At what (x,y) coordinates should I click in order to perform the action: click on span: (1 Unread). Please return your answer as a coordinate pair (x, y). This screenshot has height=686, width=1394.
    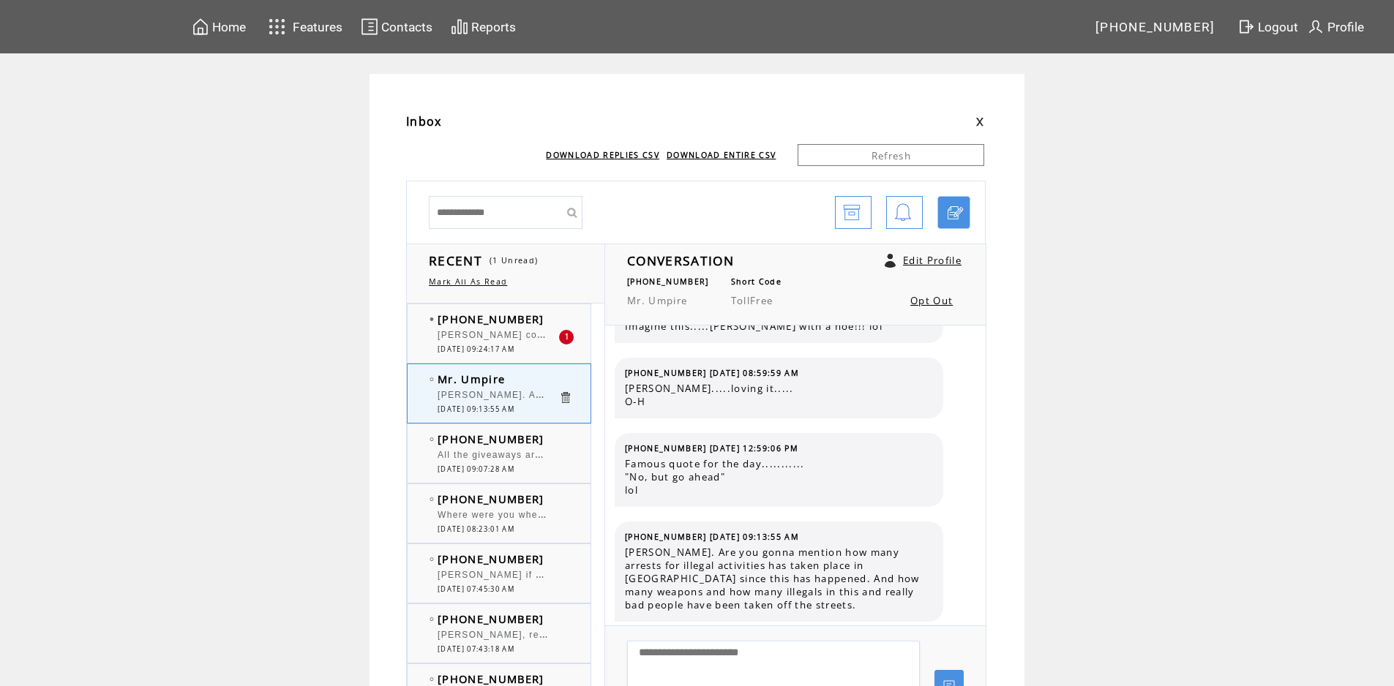
    Looking at the image, I should click on (514, 260).